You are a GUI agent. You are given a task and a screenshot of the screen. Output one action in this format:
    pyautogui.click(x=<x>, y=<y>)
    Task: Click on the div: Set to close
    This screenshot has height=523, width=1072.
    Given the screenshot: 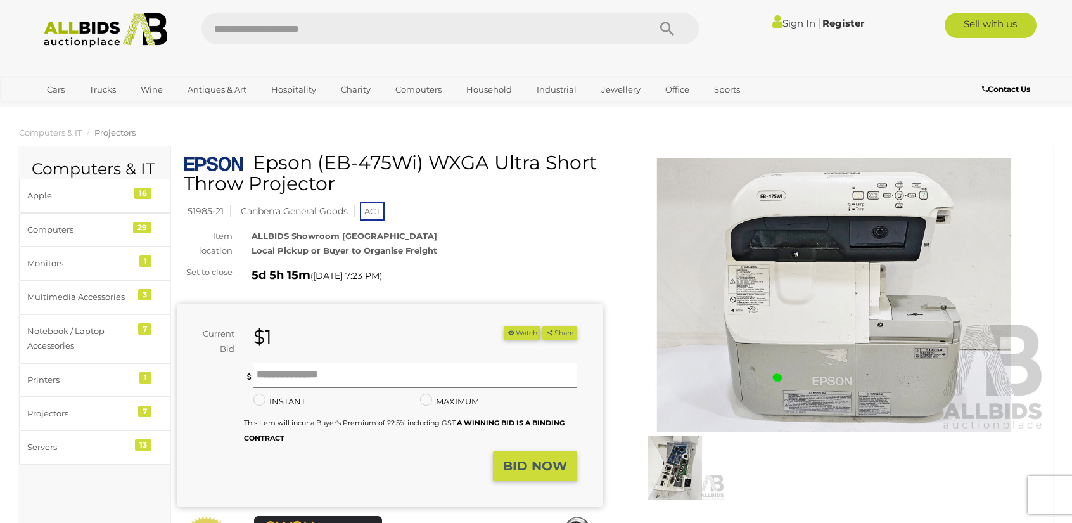 What is the action you would take?
    pyautogui.click(x=205, y=272)
    